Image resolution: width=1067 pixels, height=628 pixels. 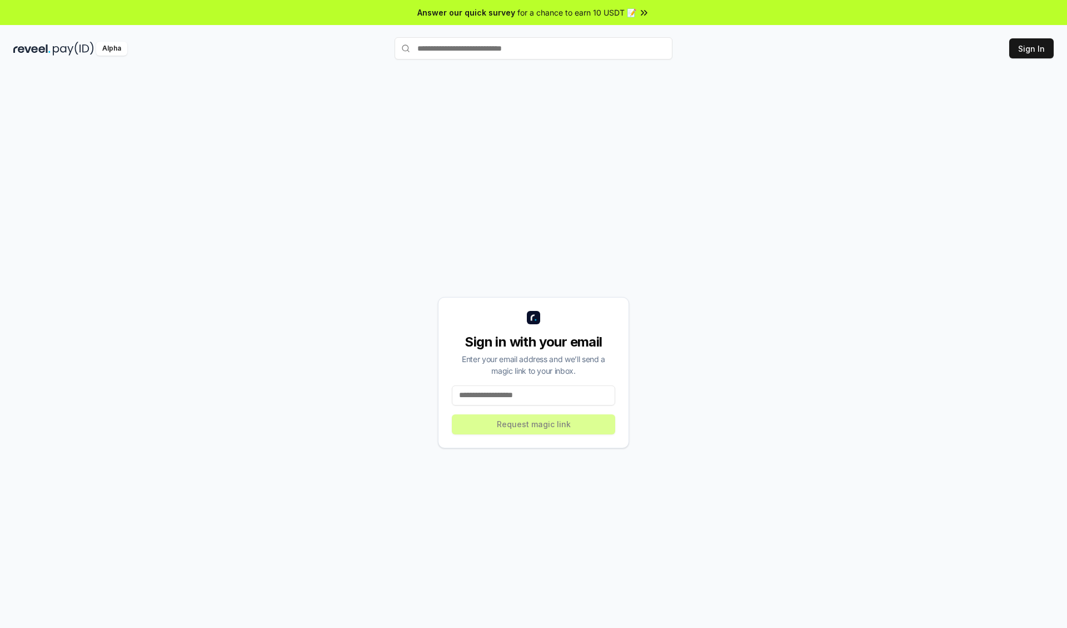 I want to click on img: reveel_dark, so click(x=32, y=48).